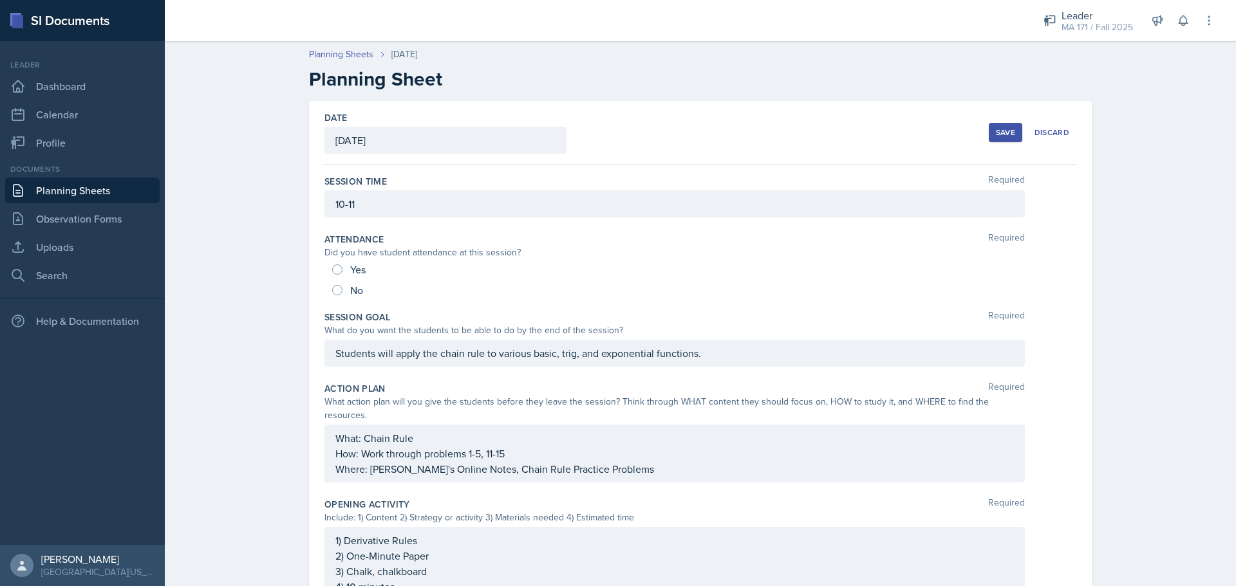  What do you see at coordinates (355, 389) in the screenshot?
I see `label: Action Plan` at bounding box center [355, 389].